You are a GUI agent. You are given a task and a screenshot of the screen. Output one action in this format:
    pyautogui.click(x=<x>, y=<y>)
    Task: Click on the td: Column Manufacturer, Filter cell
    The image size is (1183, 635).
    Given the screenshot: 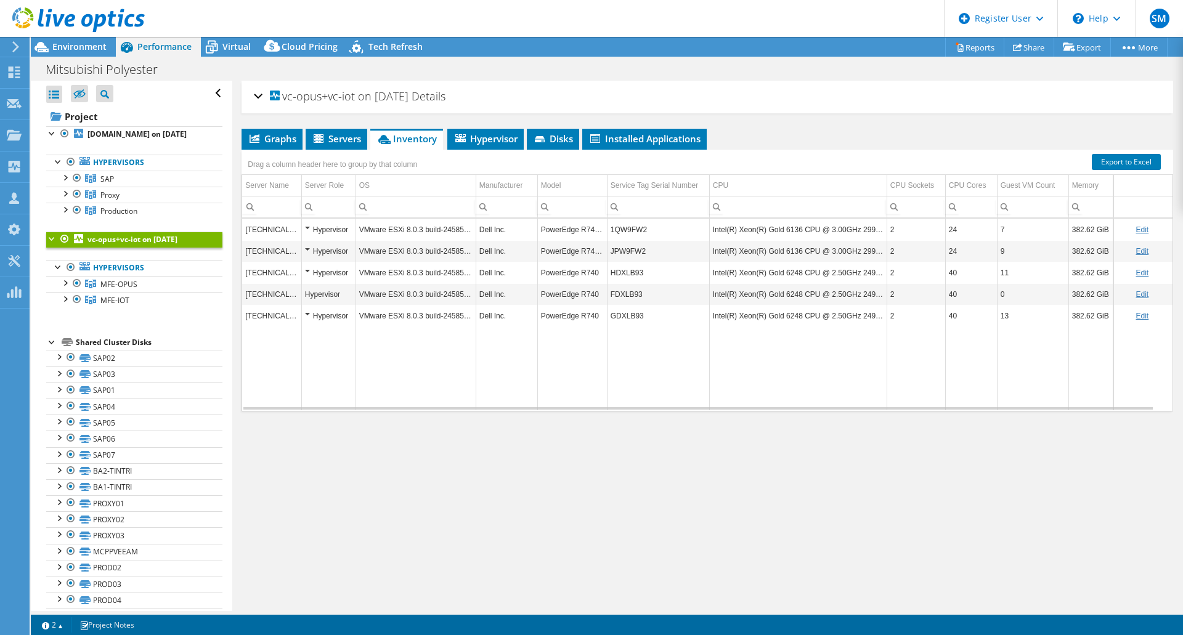 What is the action you would take?
    pyautogui.click(x=506, y=206)
    